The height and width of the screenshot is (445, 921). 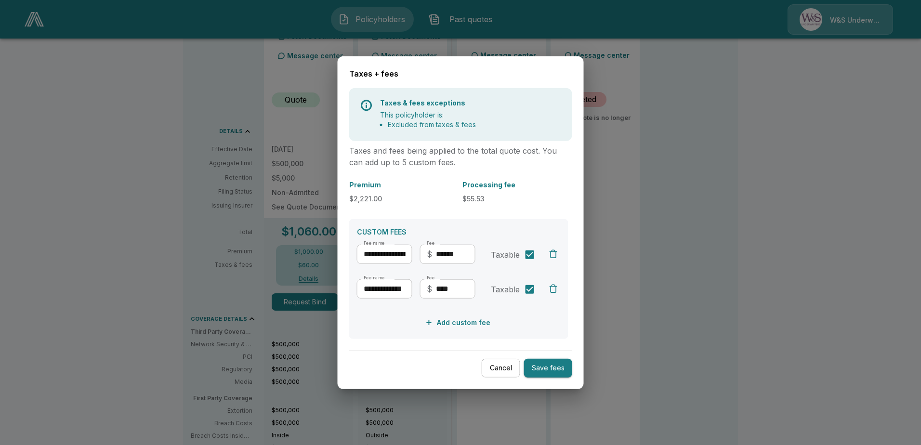 I want to click on p: $55.53, so click(x=515, y=198).